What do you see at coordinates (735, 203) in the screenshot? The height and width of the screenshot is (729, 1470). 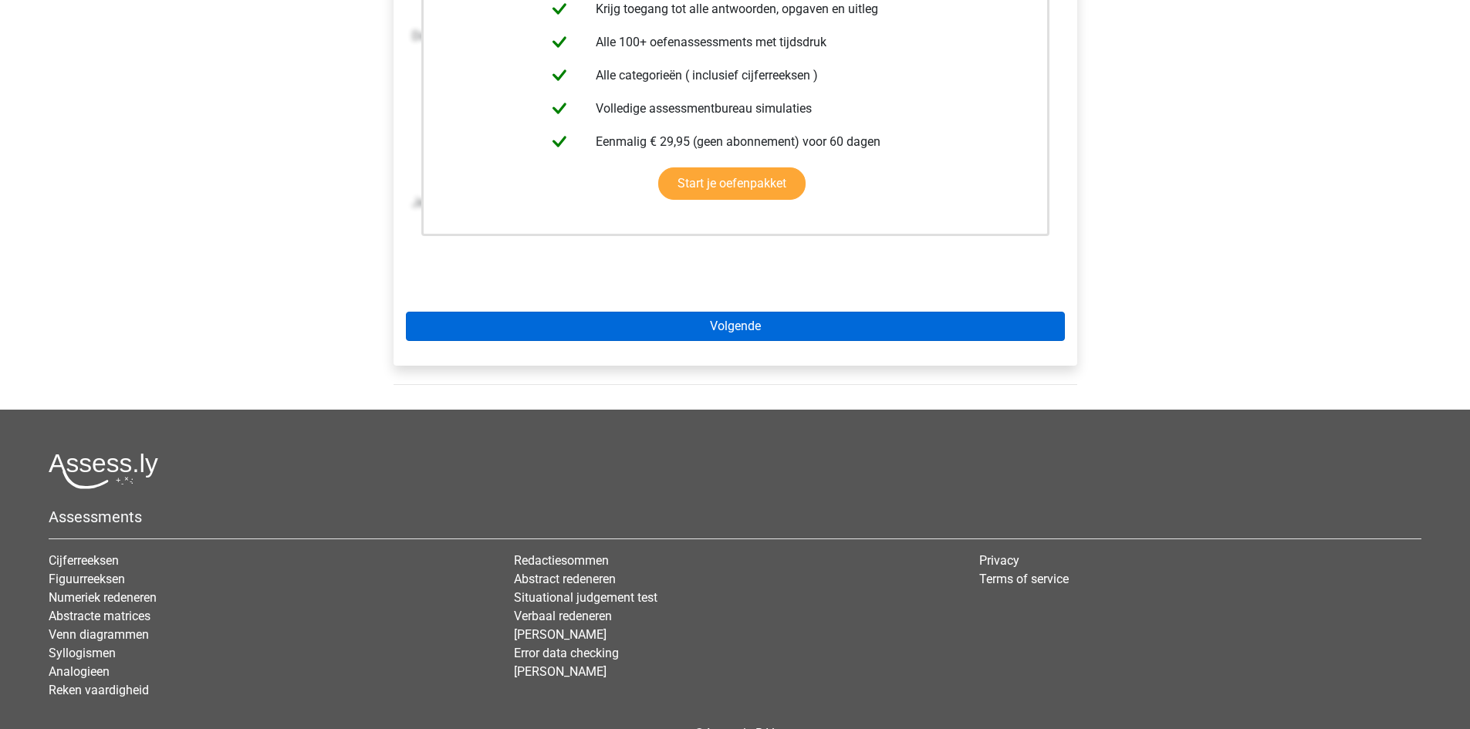 I see `p: Je kunt zien dat er 15 afgetrokken moet worden om tot het goede antwoord te komen. Het antwoord i...` at bounding box center [735, 203].